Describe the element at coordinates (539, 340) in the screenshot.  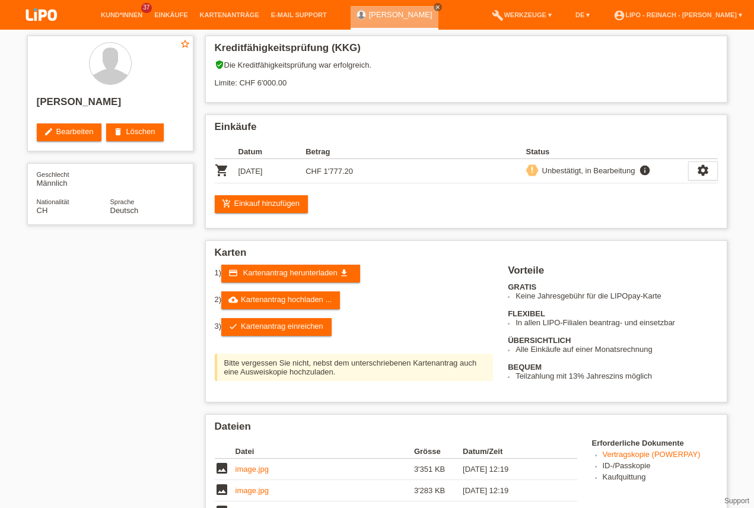
I see `b: ÜBERSICHTLICH` at that location.